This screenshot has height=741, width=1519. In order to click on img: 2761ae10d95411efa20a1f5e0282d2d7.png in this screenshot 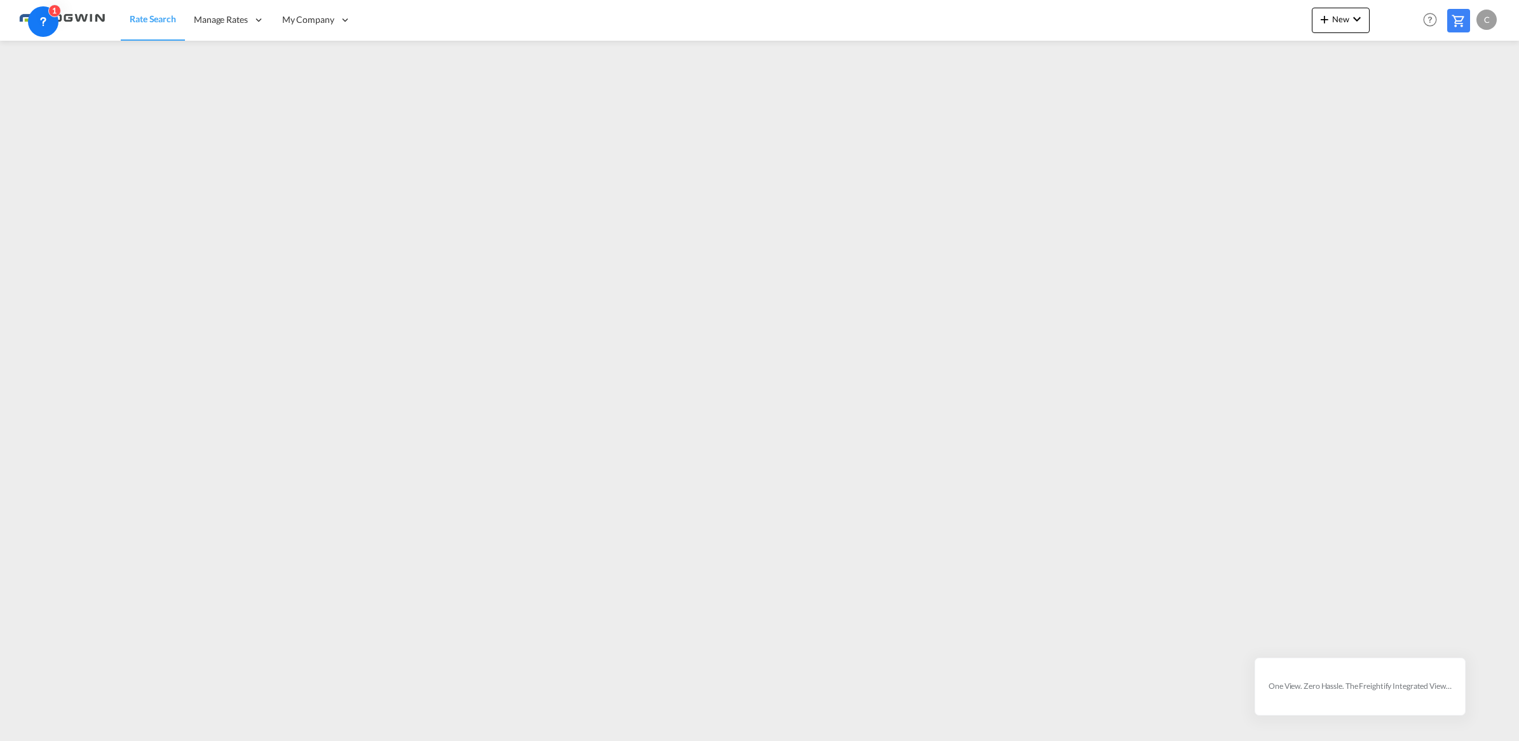, I will do `click(62, 20)`.